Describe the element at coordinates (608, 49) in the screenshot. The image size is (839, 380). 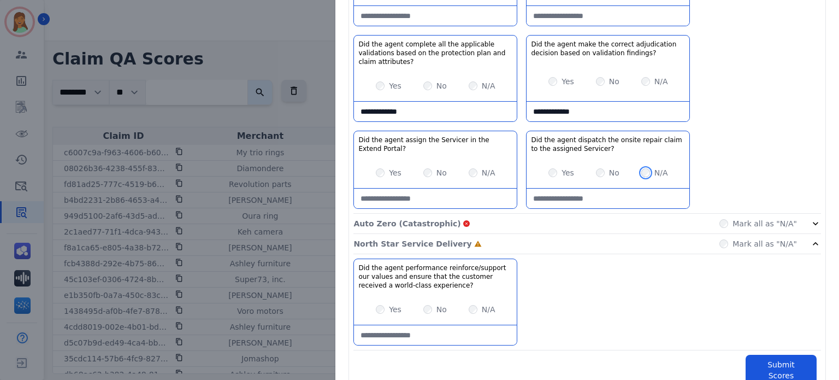
I see `h3: Did the agent make the correct adjudication decision based on validation findings?` at that location.